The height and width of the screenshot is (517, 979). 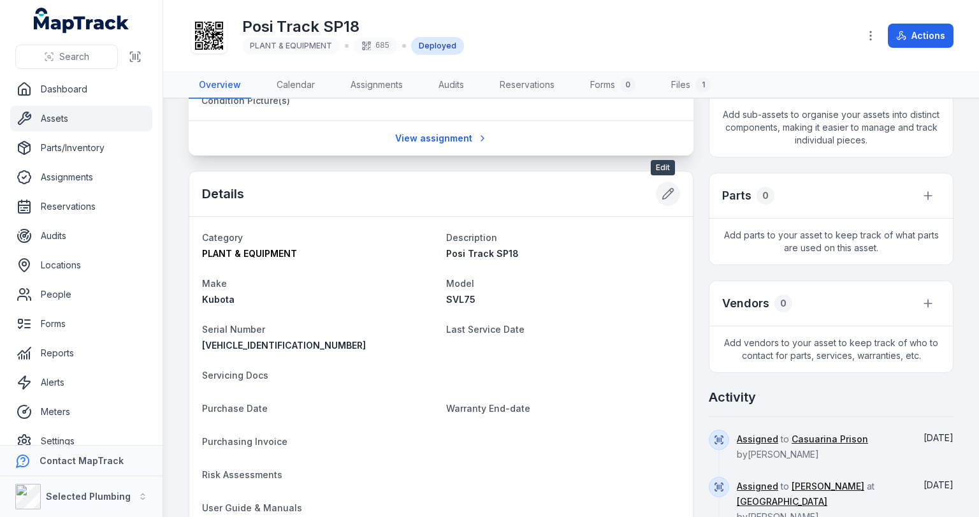 I want to click on h2: Activity, so click(x=732, y=397).